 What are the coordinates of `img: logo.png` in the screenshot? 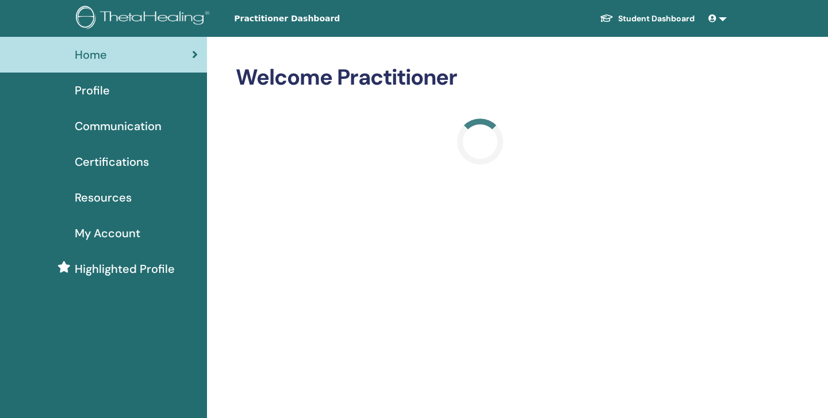 It's located at (144, 18).